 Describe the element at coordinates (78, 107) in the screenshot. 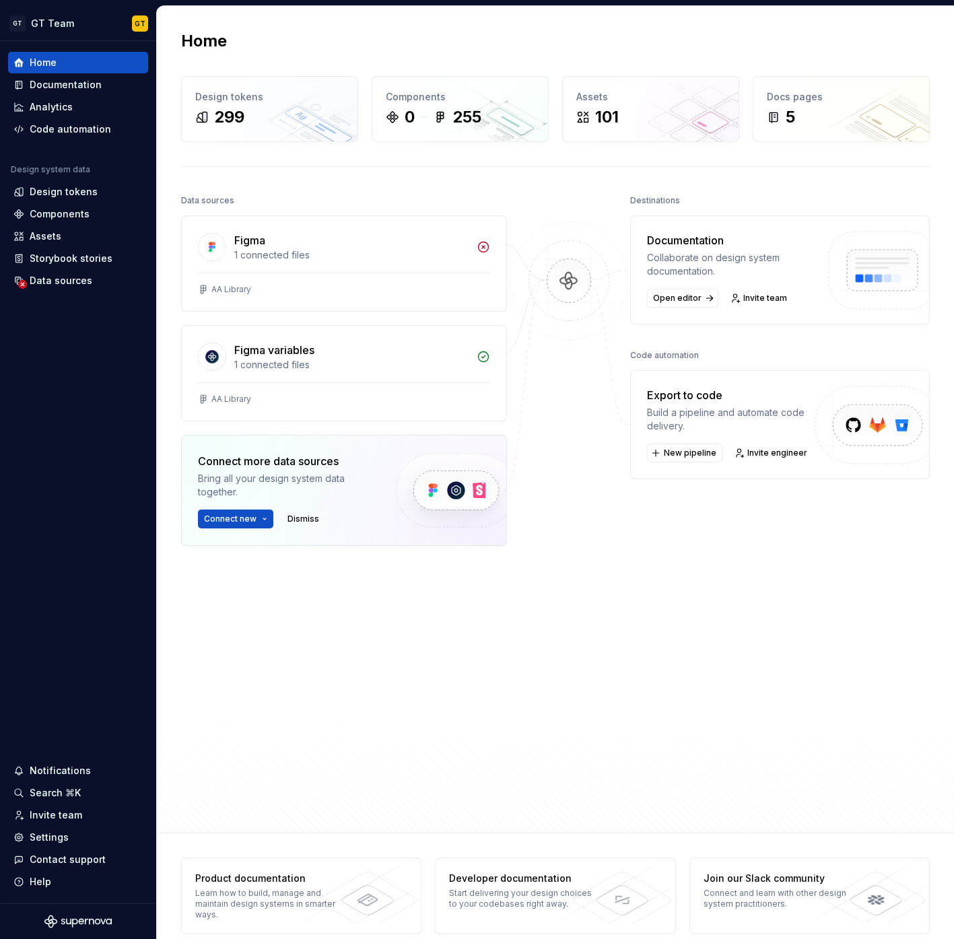

I see `a: Analytics` at that location.